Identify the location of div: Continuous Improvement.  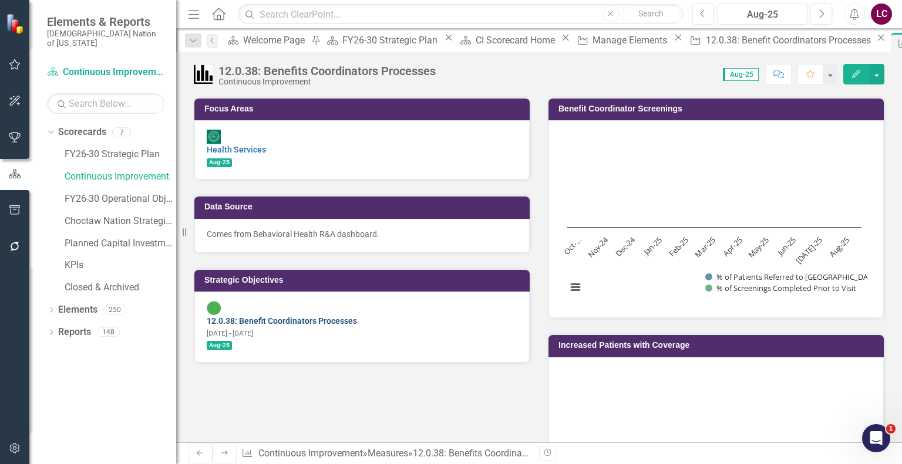
(327, 82).